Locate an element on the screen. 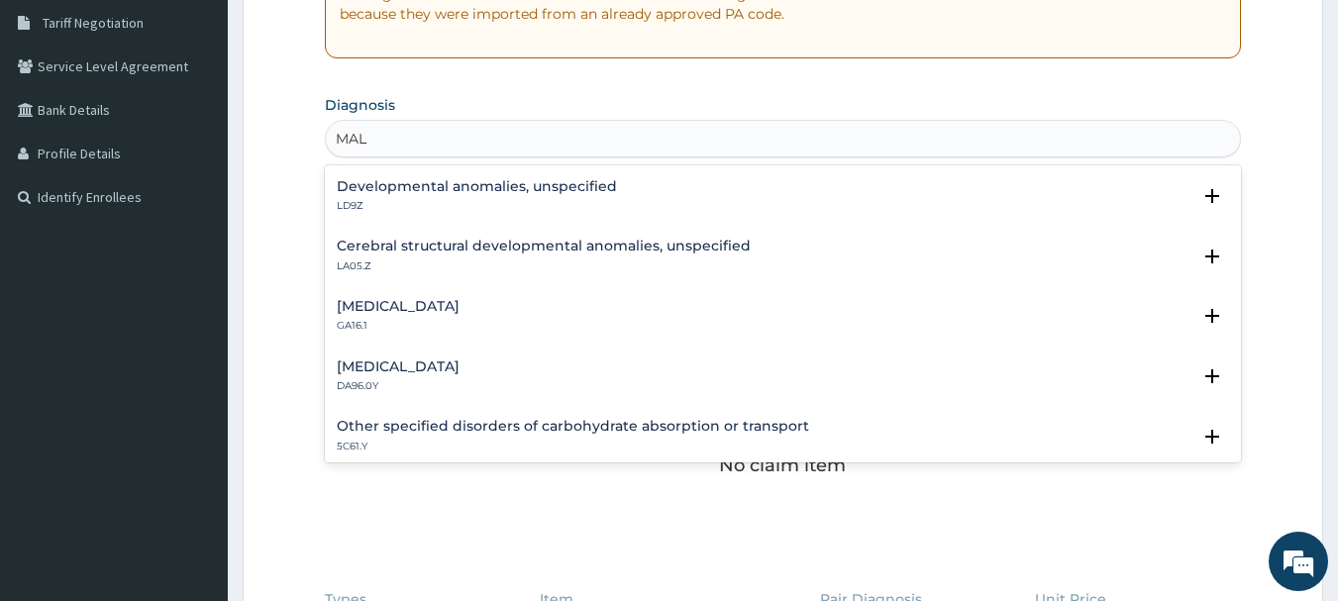  p: LA05.Z is located at coordinates (544, 266).